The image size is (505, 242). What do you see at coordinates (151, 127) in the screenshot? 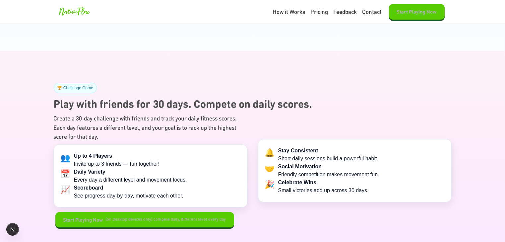
I see `p: Create a 30‑day challenge with friends and track your daily fitness scores. Each day features a d...` at bounding box center [151, 127].